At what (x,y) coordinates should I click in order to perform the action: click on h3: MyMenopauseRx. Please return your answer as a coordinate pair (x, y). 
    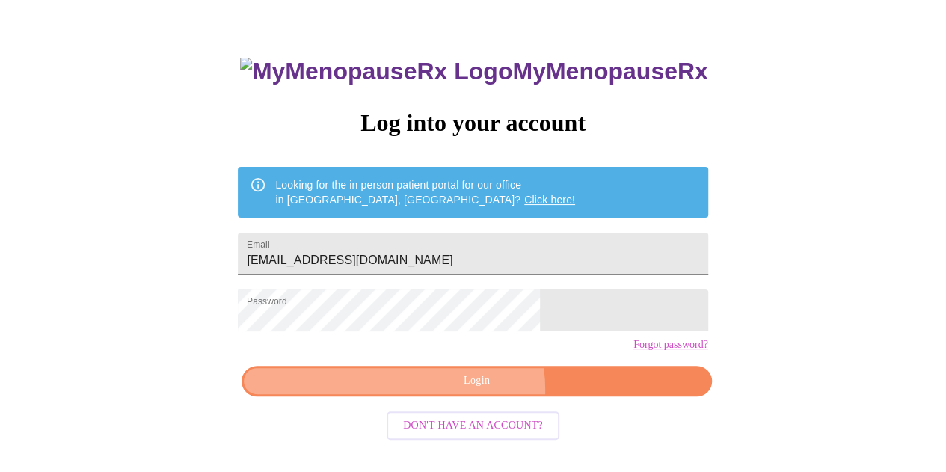
    Looking at the image, I should click on (474, 71).